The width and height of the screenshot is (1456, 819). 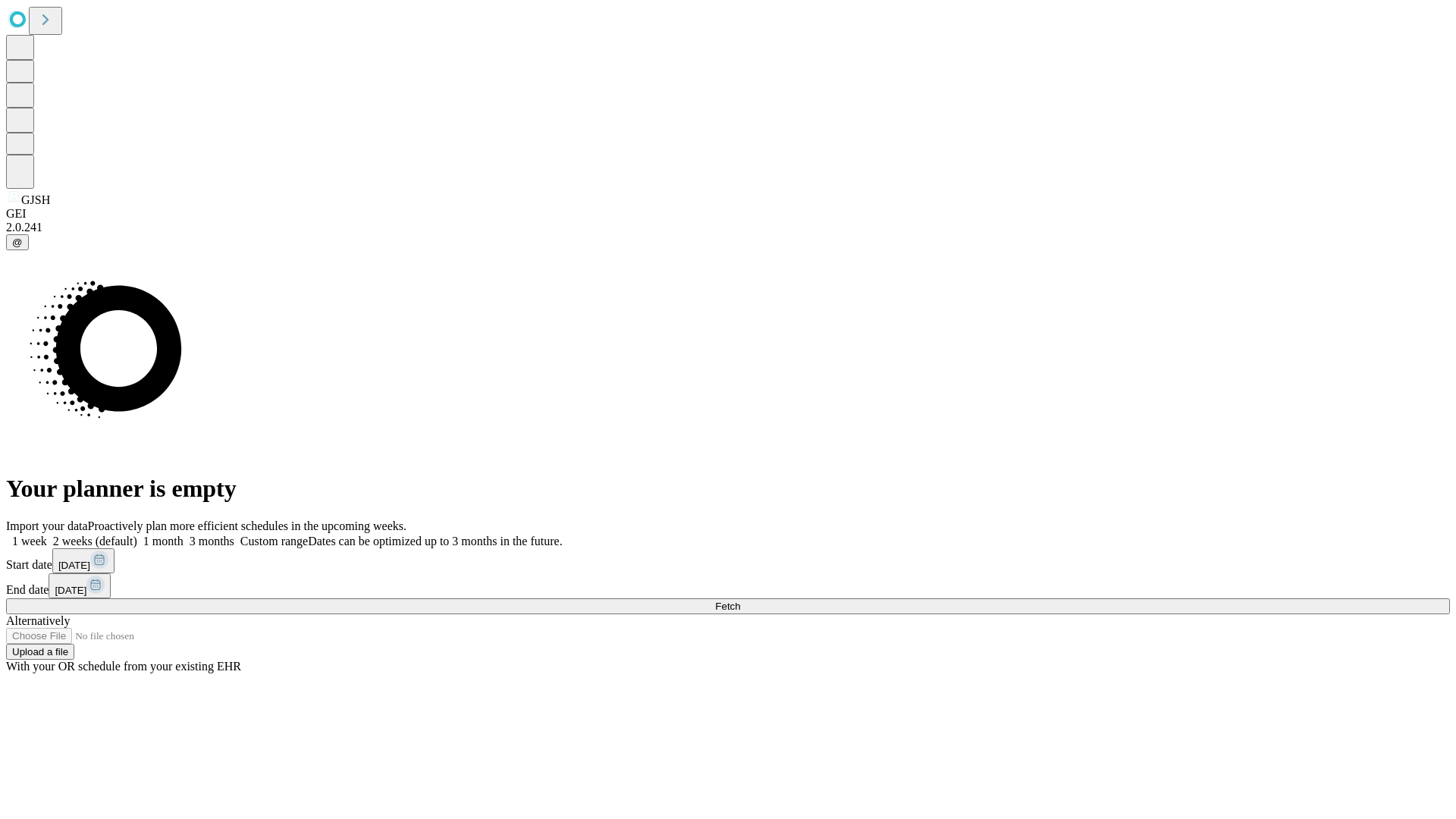 What do you see at coordinates (247, 525) in the screenshot?
I see `span: Proactively plan more efficient schedules in the upcoming weeks.` at bounding box center [247, 525].